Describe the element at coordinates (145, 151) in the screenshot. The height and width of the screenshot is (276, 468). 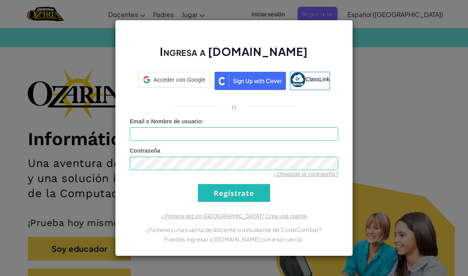
I see `span: Contraseña` at that location.